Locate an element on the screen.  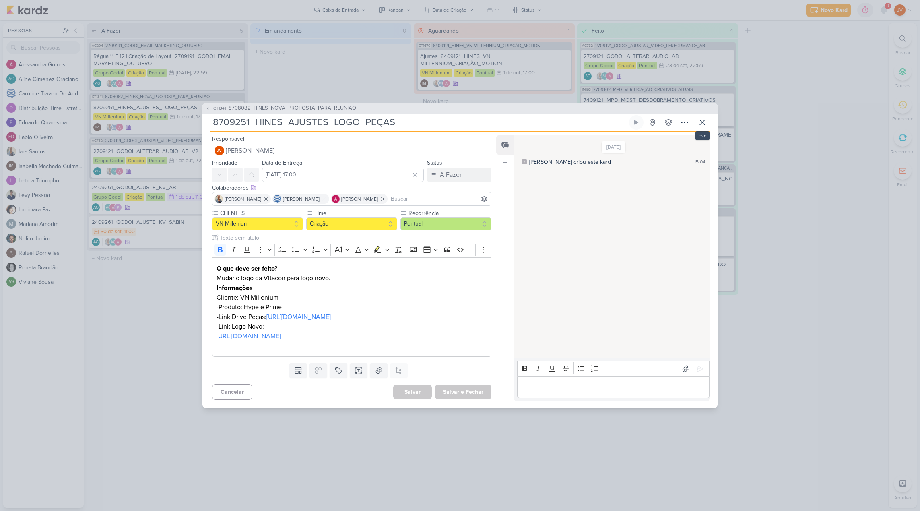
button: A Fazer is located at coordinates (459, 175).